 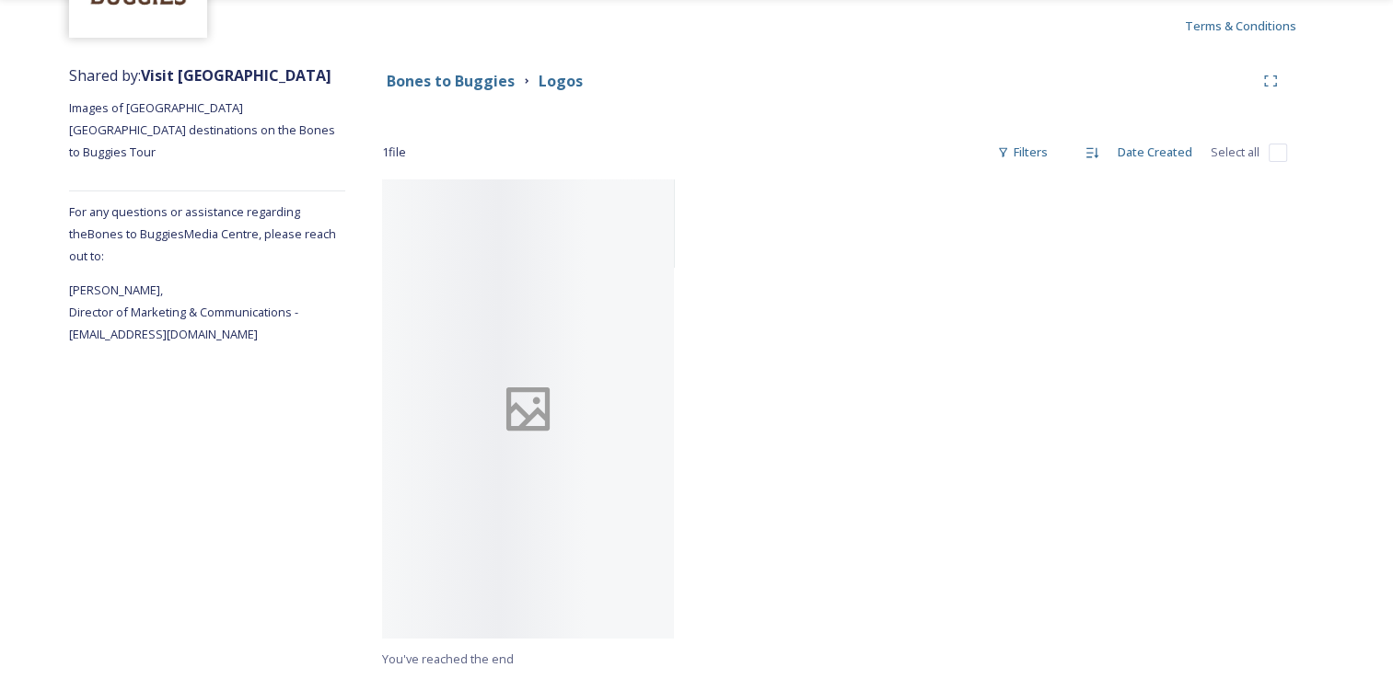 I want to click on div: Date Created, so click(x=1154, y=152).